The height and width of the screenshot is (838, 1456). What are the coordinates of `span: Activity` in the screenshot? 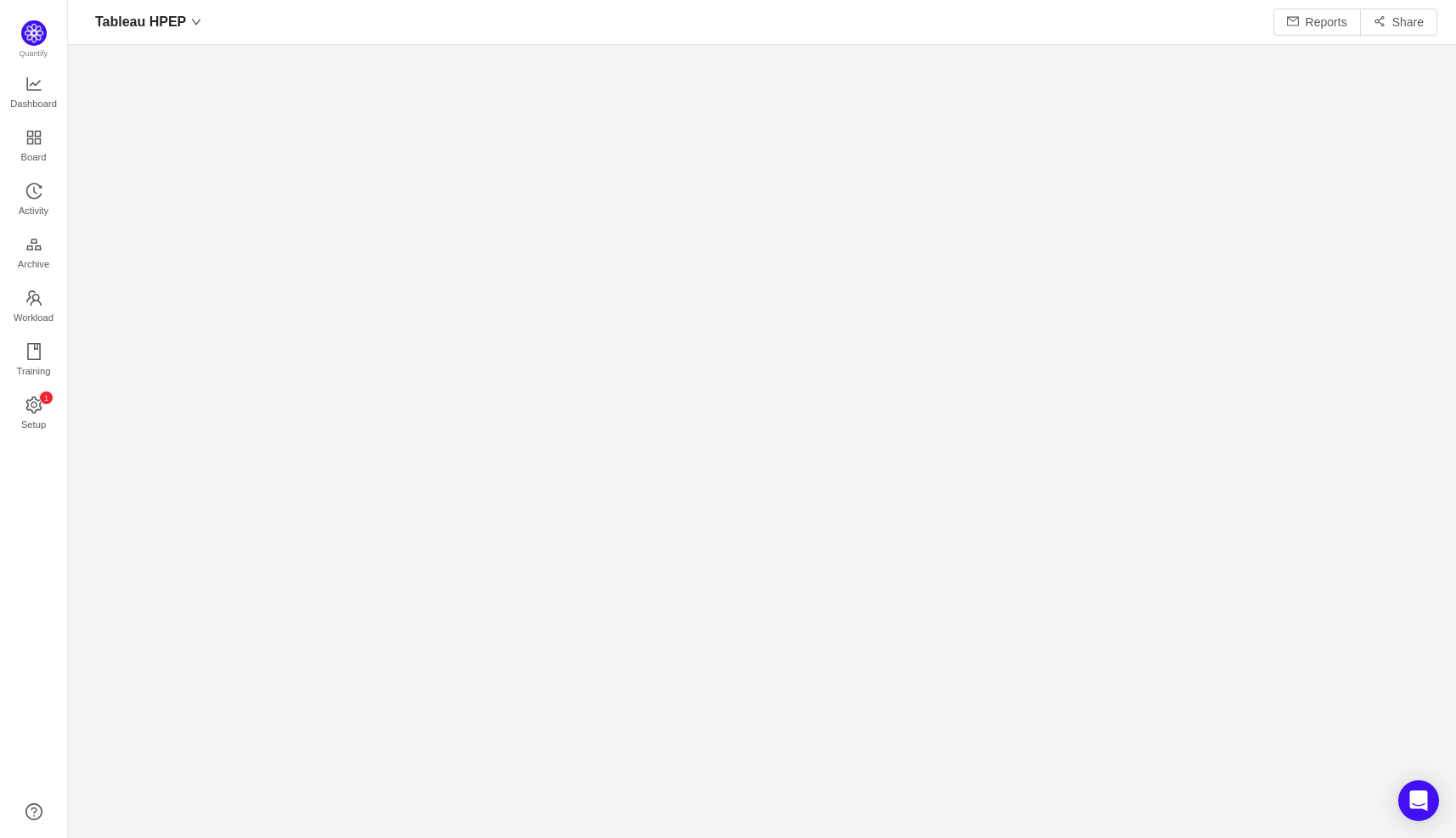 It's located at (33, 211).